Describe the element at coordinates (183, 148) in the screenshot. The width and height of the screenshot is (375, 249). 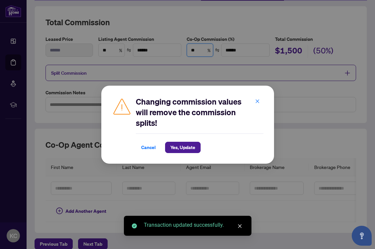
I see `button: Yes, Update` at that location.